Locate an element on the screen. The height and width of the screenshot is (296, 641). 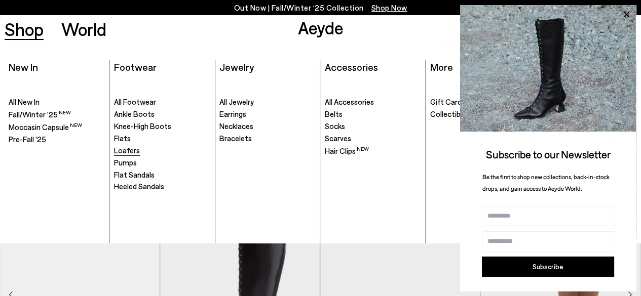
a: World is located at coordinates (84, 29).